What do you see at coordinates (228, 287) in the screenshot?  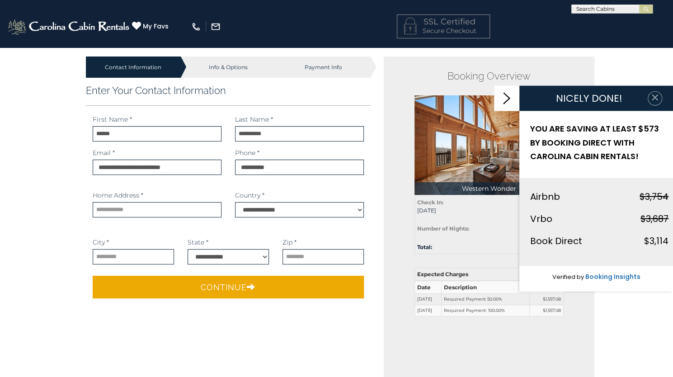 I see `button: Continue` at bounding box center [228, 287].